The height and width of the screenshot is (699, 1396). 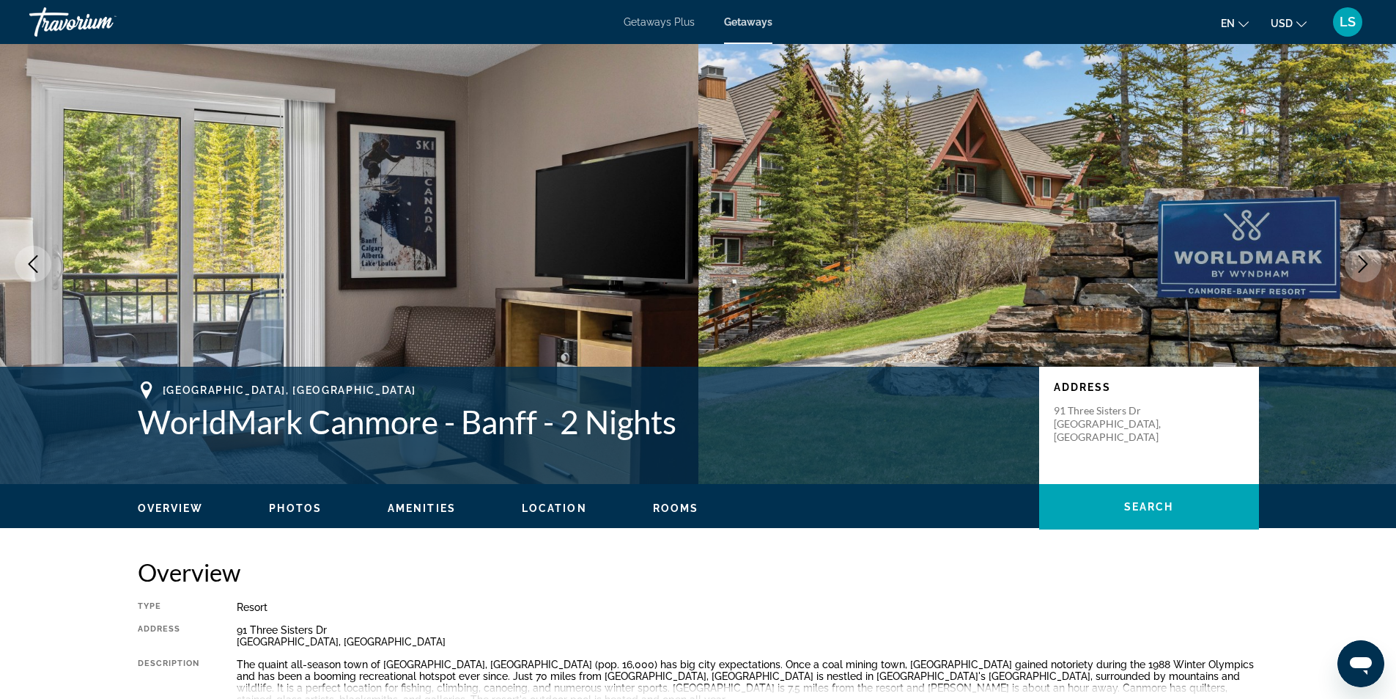 What do you see at coordinates (1149, 507) in the screenshot?
I see `button: Search` at bounding box center [1149, 507].